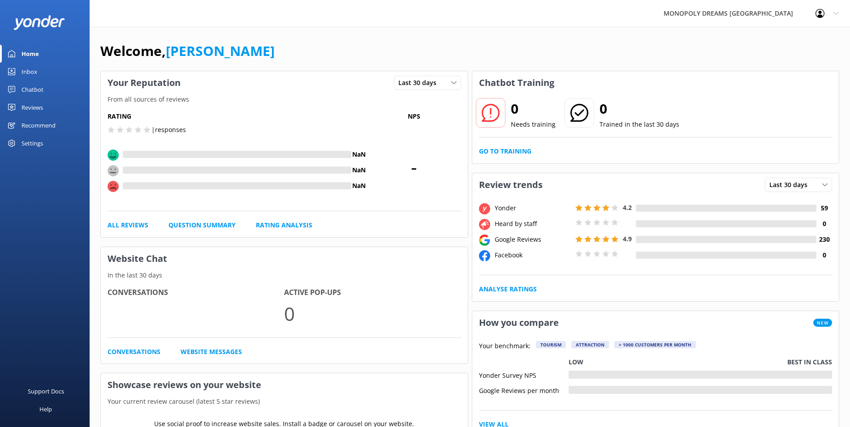  I want to click on h1: Welcome,, so click(187, 51).